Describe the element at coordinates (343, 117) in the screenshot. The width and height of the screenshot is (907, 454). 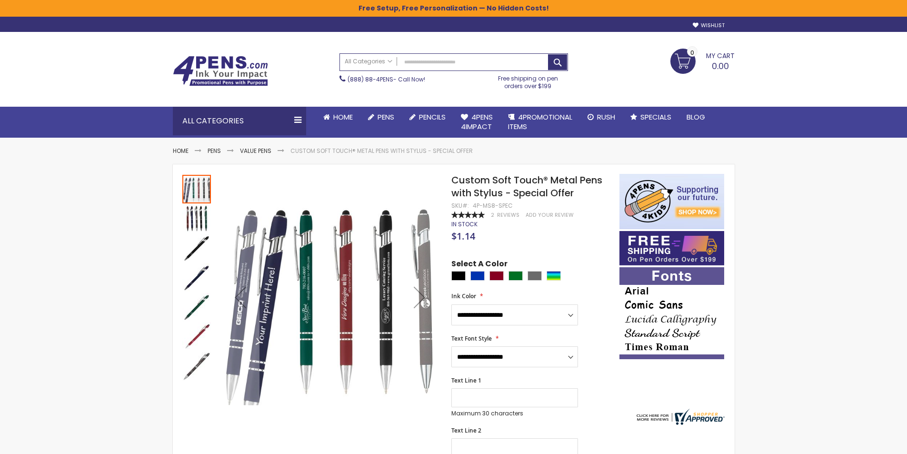
I see `span: Home` at that location.